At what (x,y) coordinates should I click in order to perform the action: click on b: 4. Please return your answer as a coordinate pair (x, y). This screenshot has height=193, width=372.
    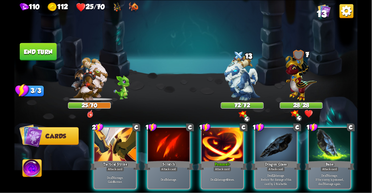
    Looking at the image, I should click on (227, 179).